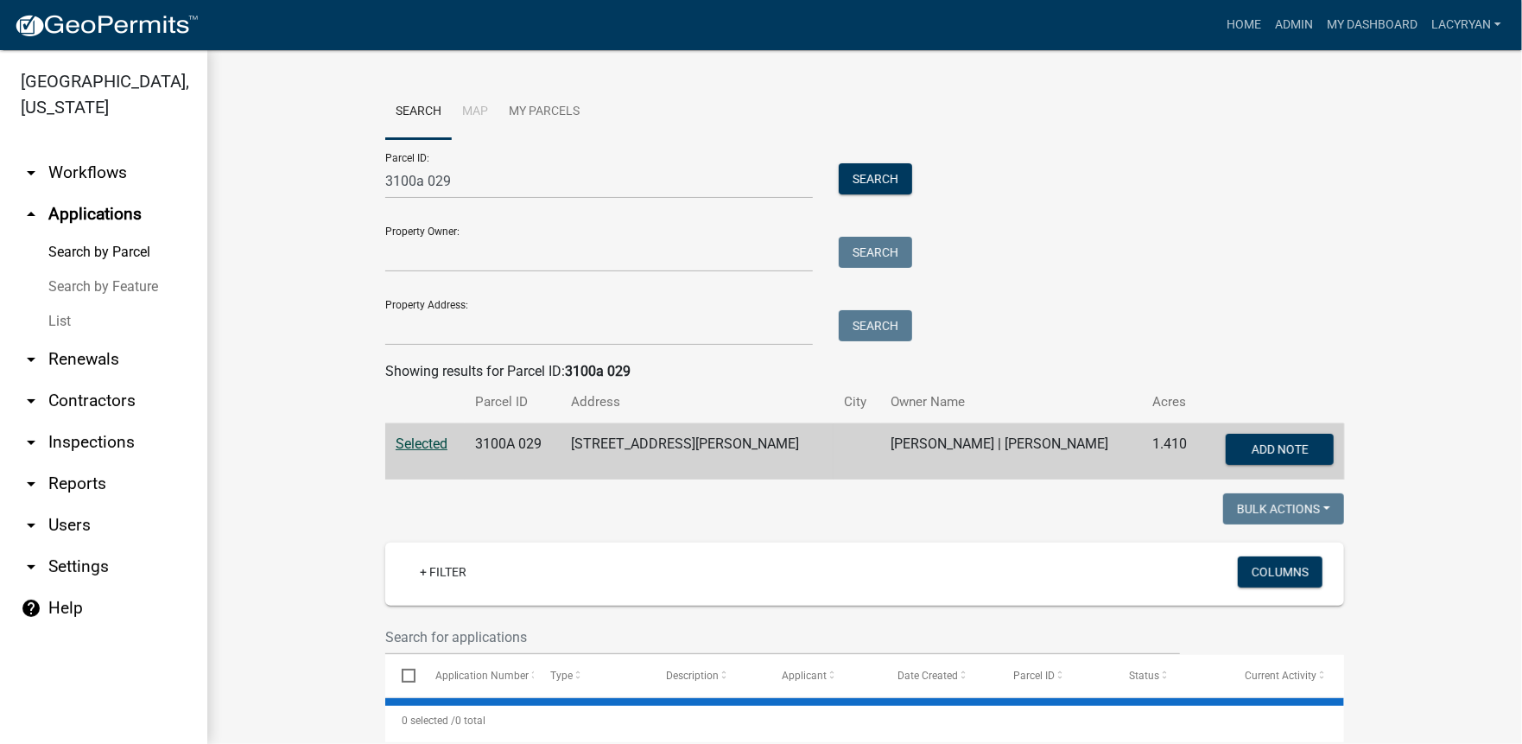 The width and height of the screenshot is (1522, 744). I want to click on datatable-header-cell: Application Number, so click(476, 675).